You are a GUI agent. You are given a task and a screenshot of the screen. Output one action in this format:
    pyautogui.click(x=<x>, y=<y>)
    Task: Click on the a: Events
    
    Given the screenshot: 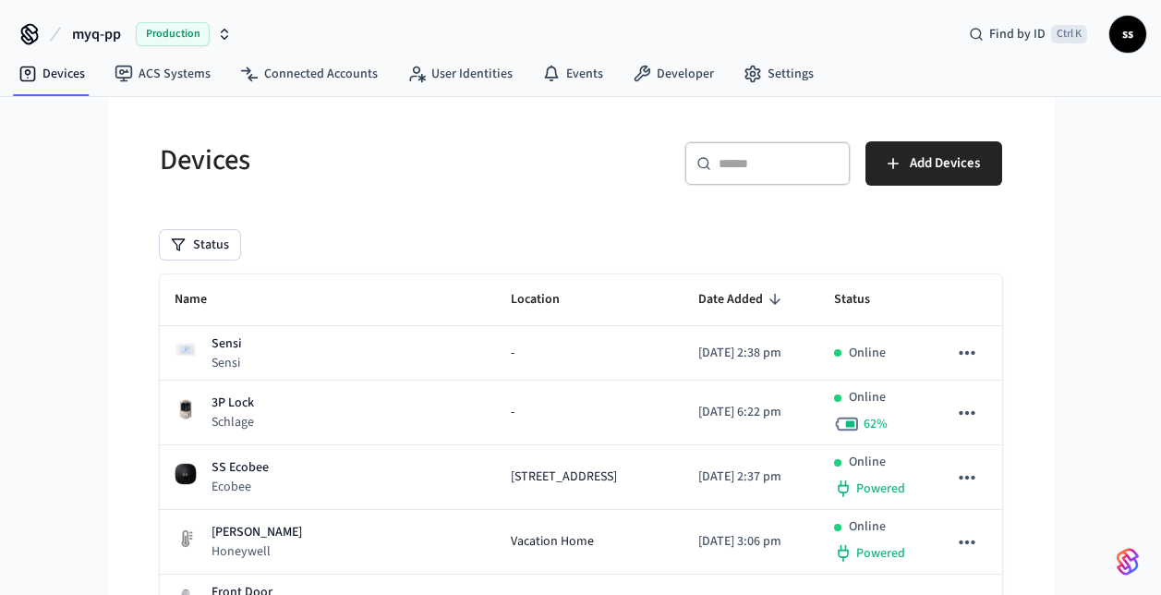 What is the action you would take?
    pyautogui.click(x=573, y=74)
    